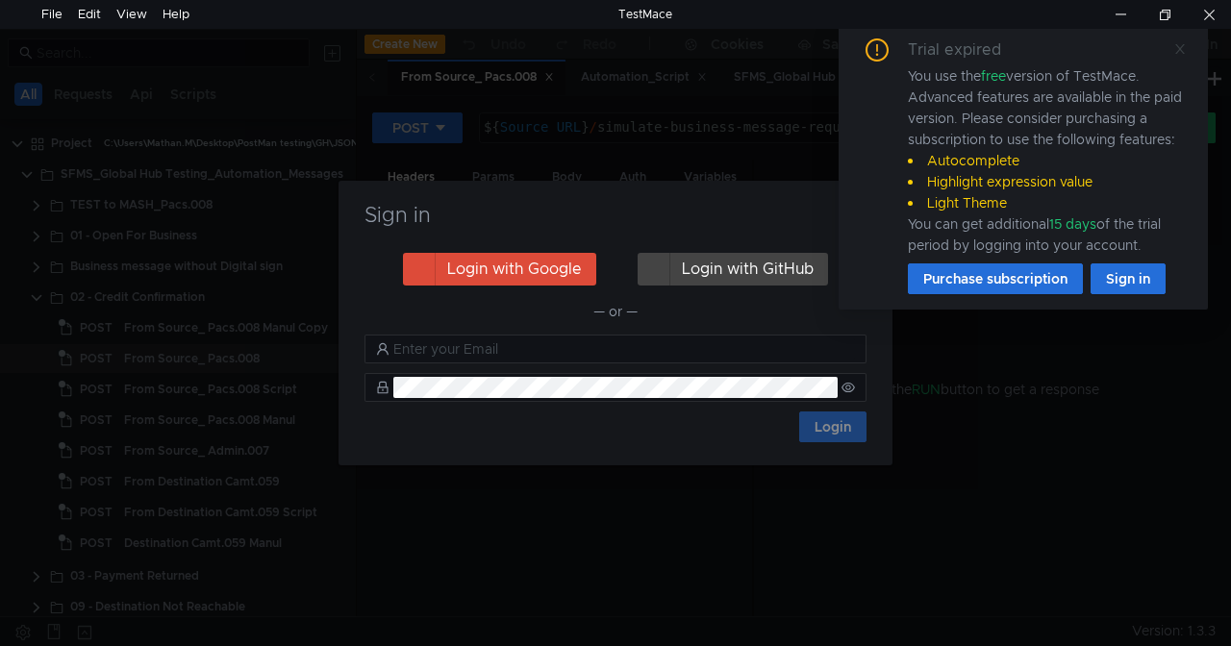 The image size is (1231, 646). I want to click on div: Trial expired, so click(966, 50).